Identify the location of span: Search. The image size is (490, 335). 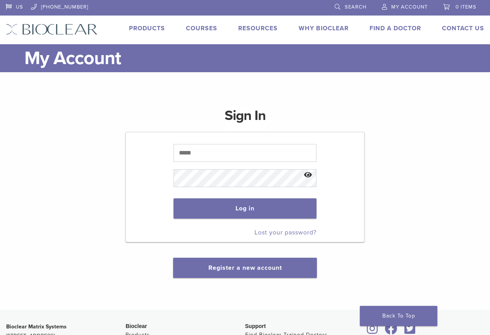
(356, 7).